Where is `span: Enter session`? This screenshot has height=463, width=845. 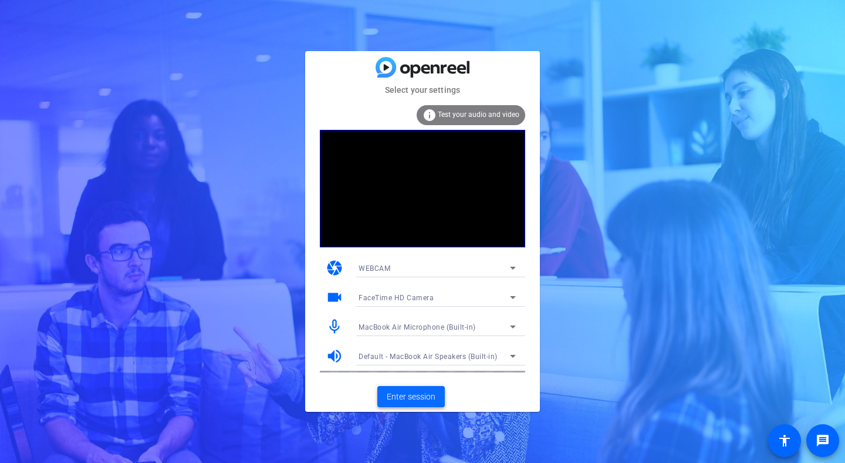 span: Enter session is located at coordinates (411, 396).